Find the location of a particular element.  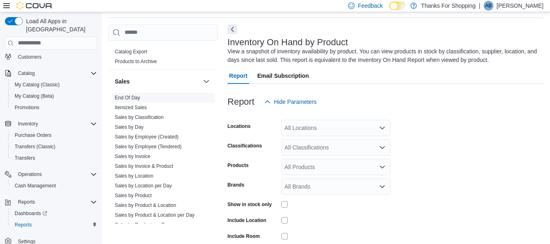

h3: Report is located at coordinates (241, 102).